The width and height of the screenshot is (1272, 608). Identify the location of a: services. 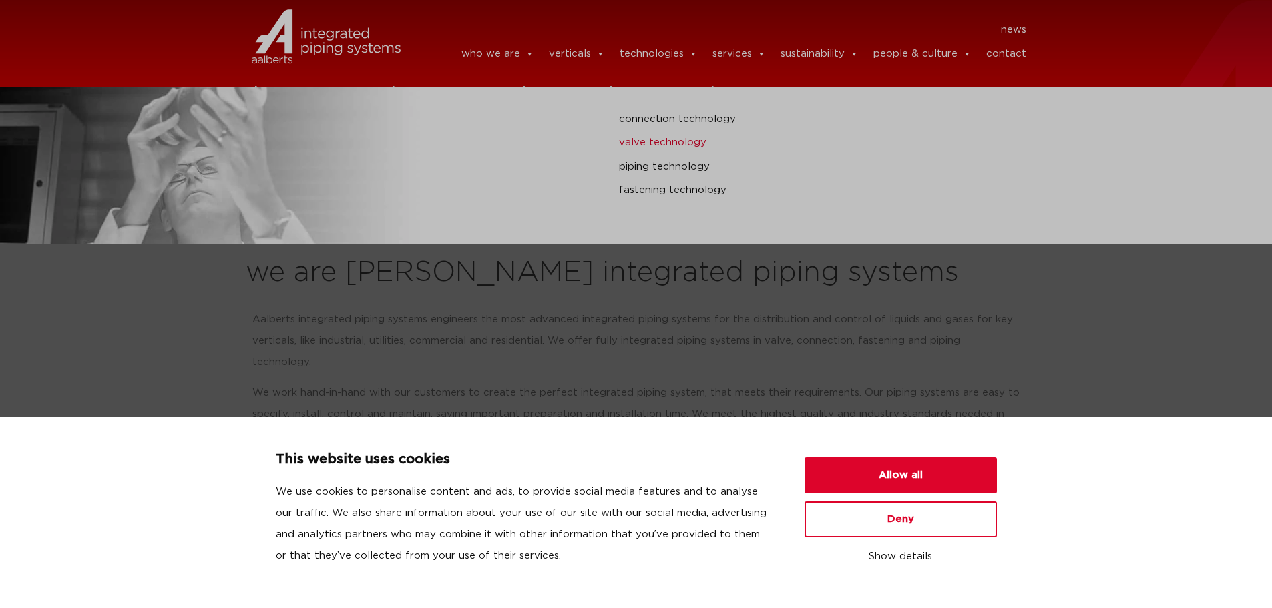
(739, 54).